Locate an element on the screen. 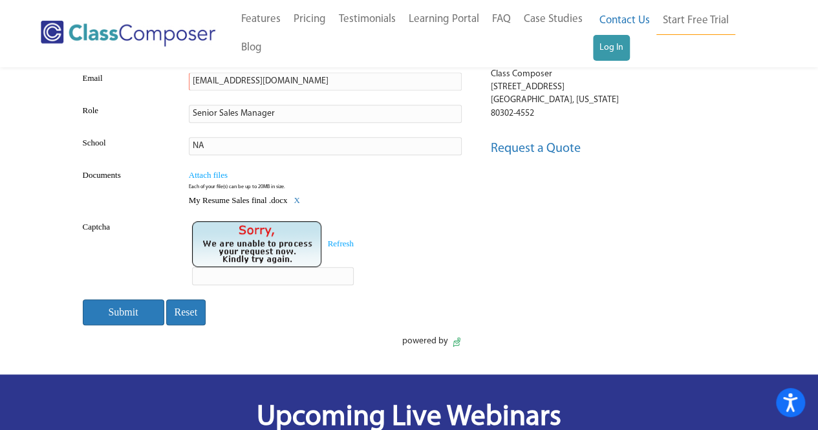  td: Email is located at coordinates (126, 81).